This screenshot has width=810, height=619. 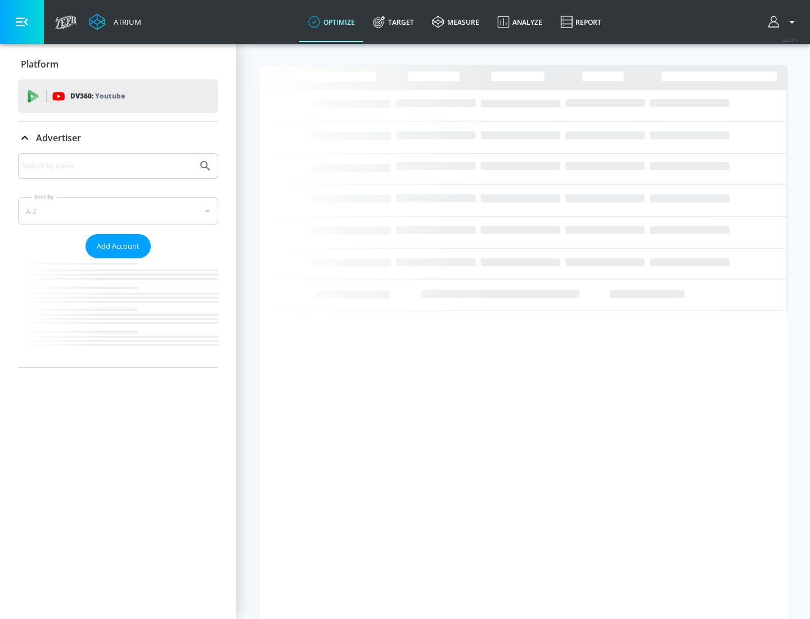 What do you see at coordinates (97, 96) in the screenshot?
I see `p: DV360:` at bounding box center [97, 96].